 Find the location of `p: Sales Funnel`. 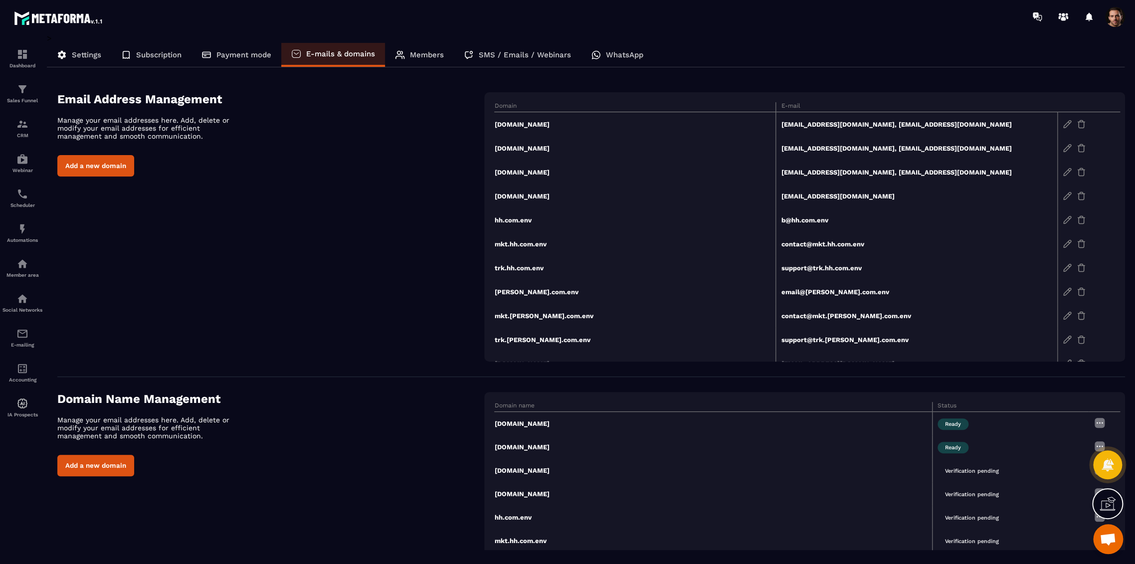

p: Sales Funnel is located at coordinates (22, 100).